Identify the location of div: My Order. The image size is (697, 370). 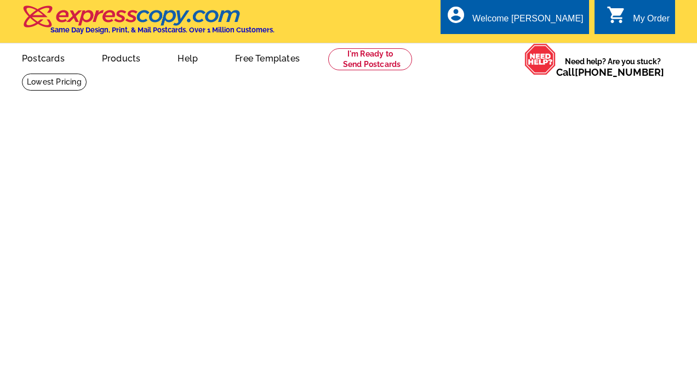
(651, 21).